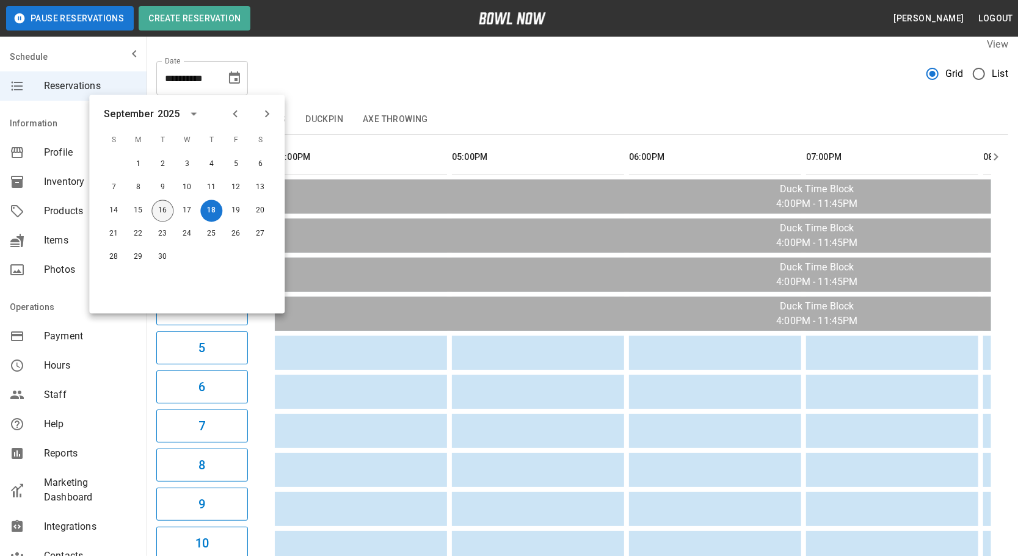  What do you see at coordinates (138, 165) in the screenshot?
I see `button: Sep 1, 2025` at bounding box center [138, 165].